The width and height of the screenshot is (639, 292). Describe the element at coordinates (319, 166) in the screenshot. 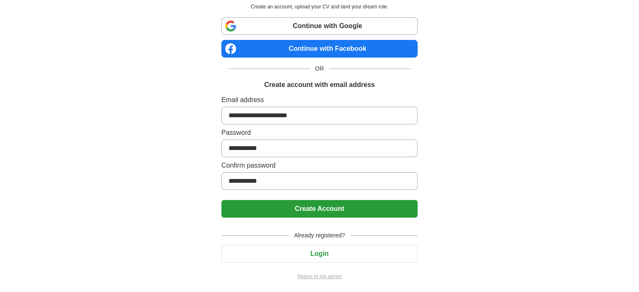

I see `label: Confirm password` at that location.